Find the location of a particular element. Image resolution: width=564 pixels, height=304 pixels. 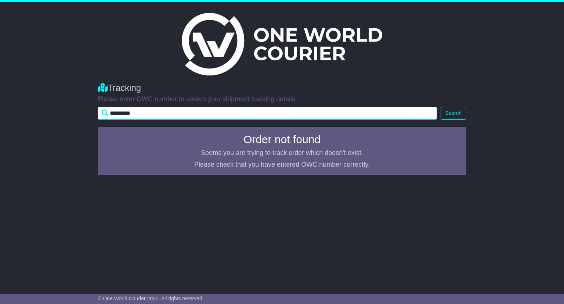

div: Tracking is located at coordinates (282, 88).